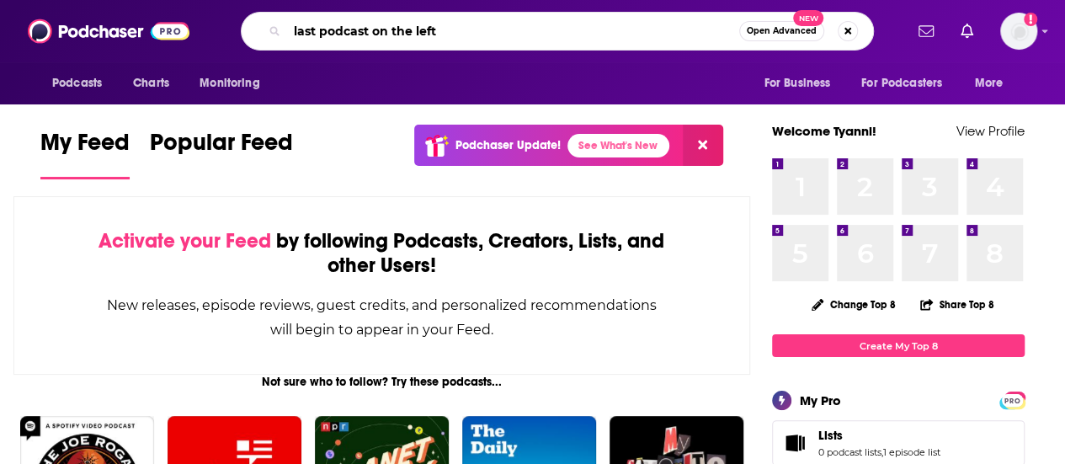 This screenshot has width=1065, height=464. What do you see at coordinates (990, 130) in the screenshot?
I see `a: View Profile` at bounding box center [990, 130].